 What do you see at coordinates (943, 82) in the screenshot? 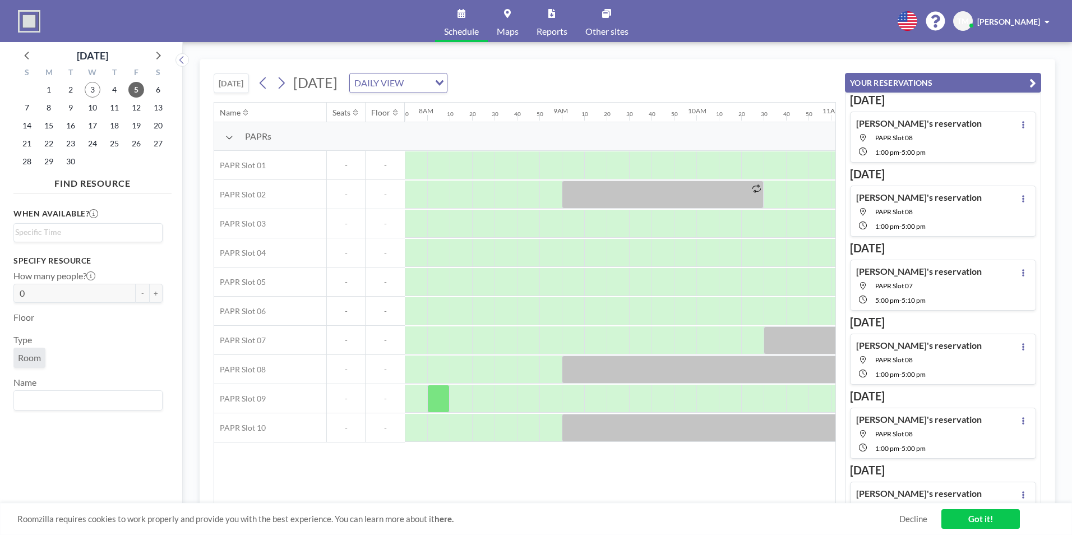
I see `button: YOUR RESERVATIONS` at bounding box center [943, 82].